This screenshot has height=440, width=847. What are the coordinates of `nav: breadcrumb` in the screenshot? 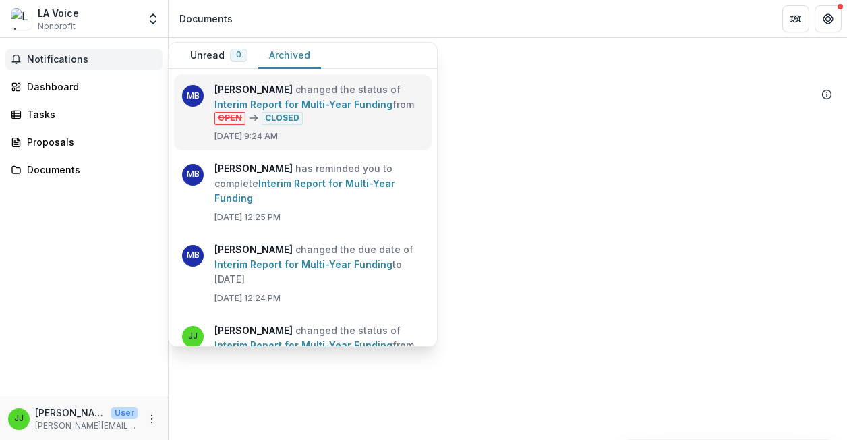 It's located at (206, 18).